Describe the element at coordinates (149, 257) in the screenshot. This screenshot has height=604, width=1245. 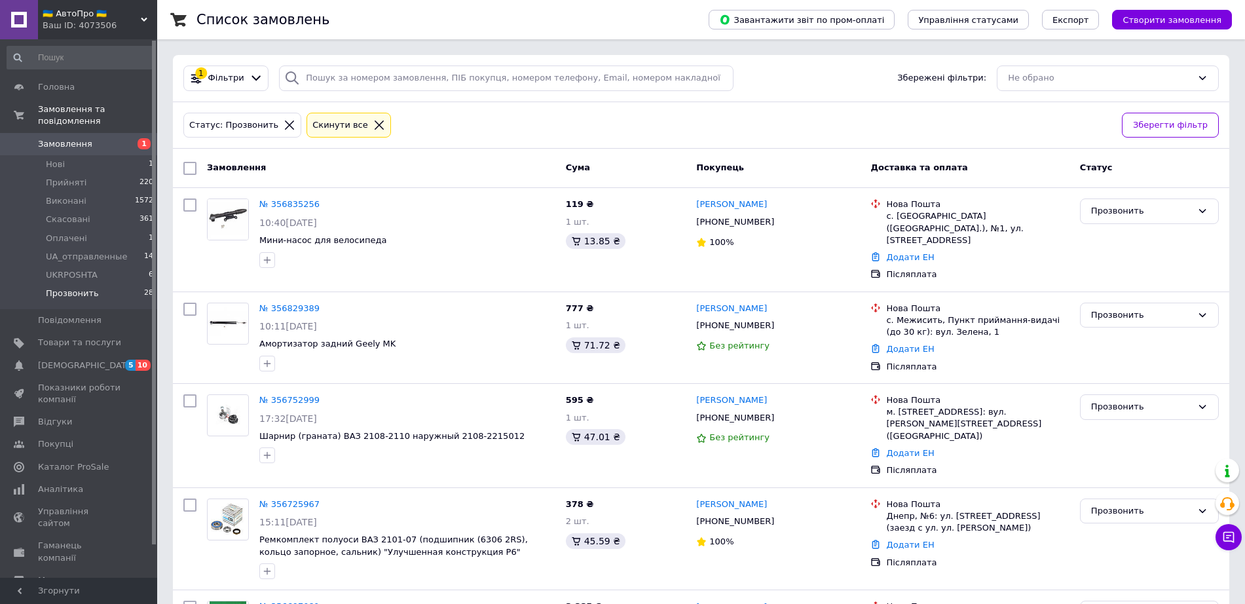
I see `span: 14` at that location.